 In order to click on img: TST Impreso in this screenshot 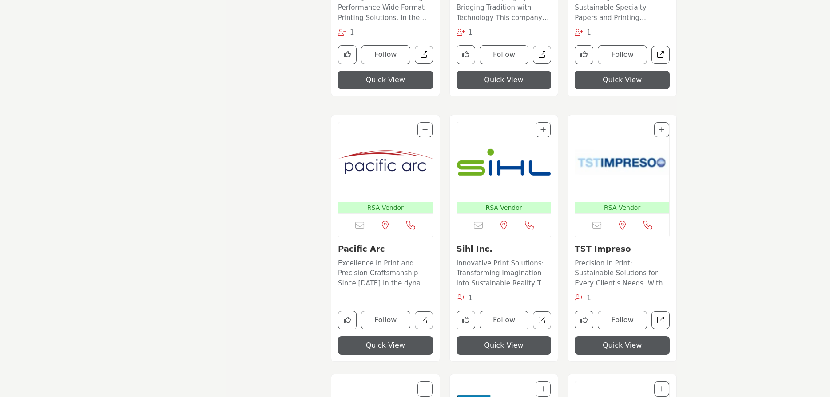, I will do `click(622, 162)`.